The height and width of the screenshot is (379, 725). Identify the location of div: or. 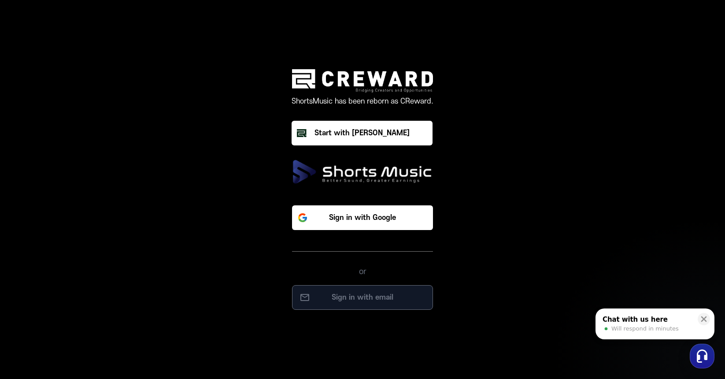
(363, 264).